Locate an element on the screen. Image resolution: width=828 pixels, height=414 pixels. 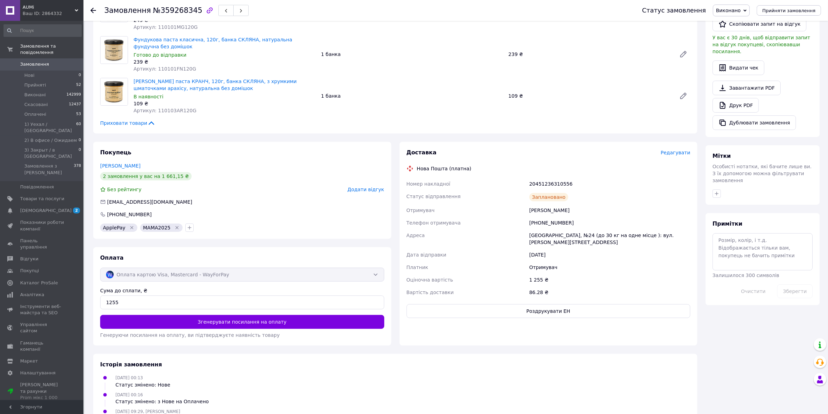
div: Ваш ID: 2864332 is located at coordinates (53, 14).